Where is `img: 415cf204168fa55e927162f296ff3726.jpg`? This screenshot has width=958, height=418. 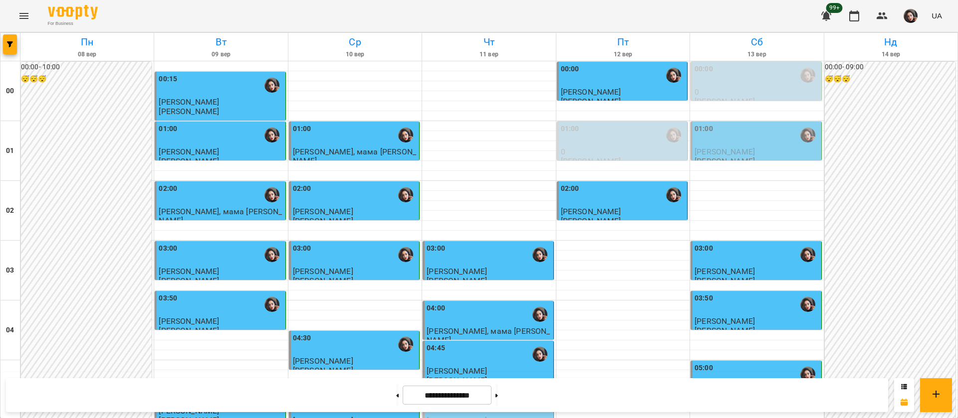
img: 415cf204168fa55e927162f296ff3726.jpg is located at coordinates (910, 16).